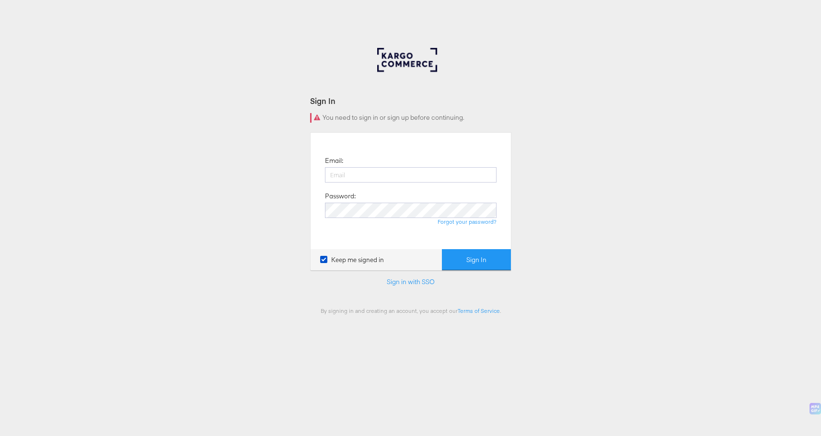  What do you see at coordinates (411, 118) in the screenshot?
I see `div: You need to sign in or sign up before continuing.` at bounding box center [411, 118].